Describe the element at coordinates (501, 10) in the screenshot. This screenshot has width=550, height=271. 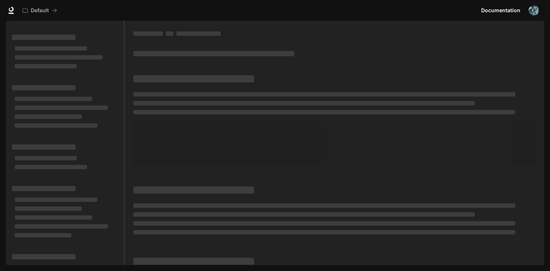
I see `span: Documentation` at that location.